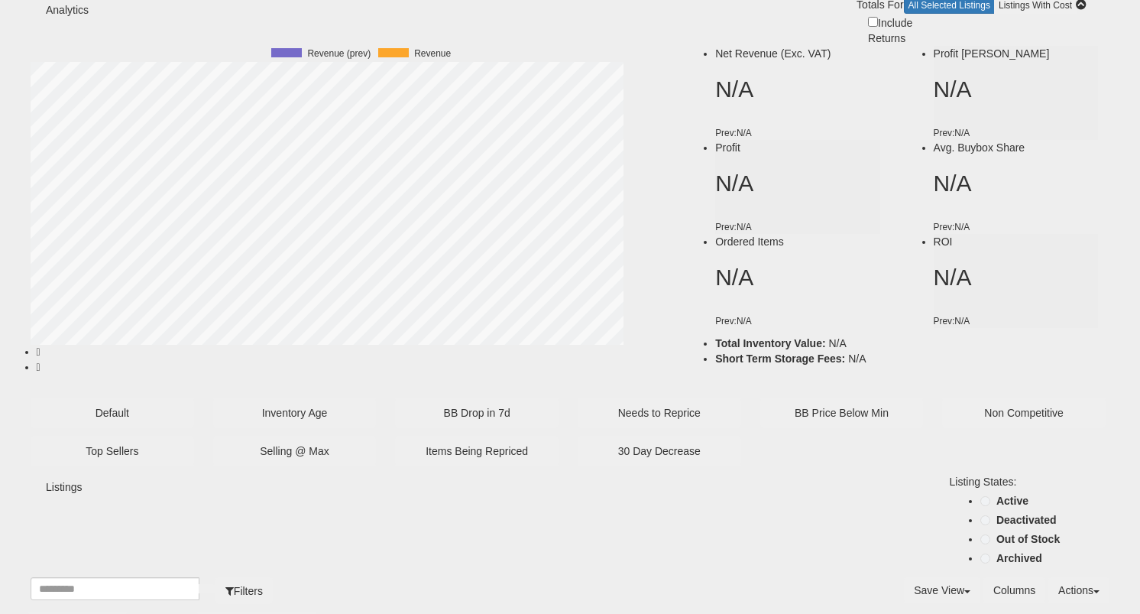  I want to click on button: BB Drop in 7d, so click(477, 413).